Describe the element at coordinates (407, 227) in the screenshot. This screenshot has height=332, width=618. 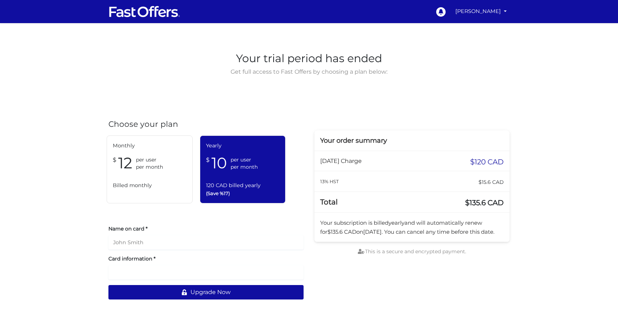
I see `span: Your subscription is billed and will automatically renew for on . You can cancel any time before ...` at that location.